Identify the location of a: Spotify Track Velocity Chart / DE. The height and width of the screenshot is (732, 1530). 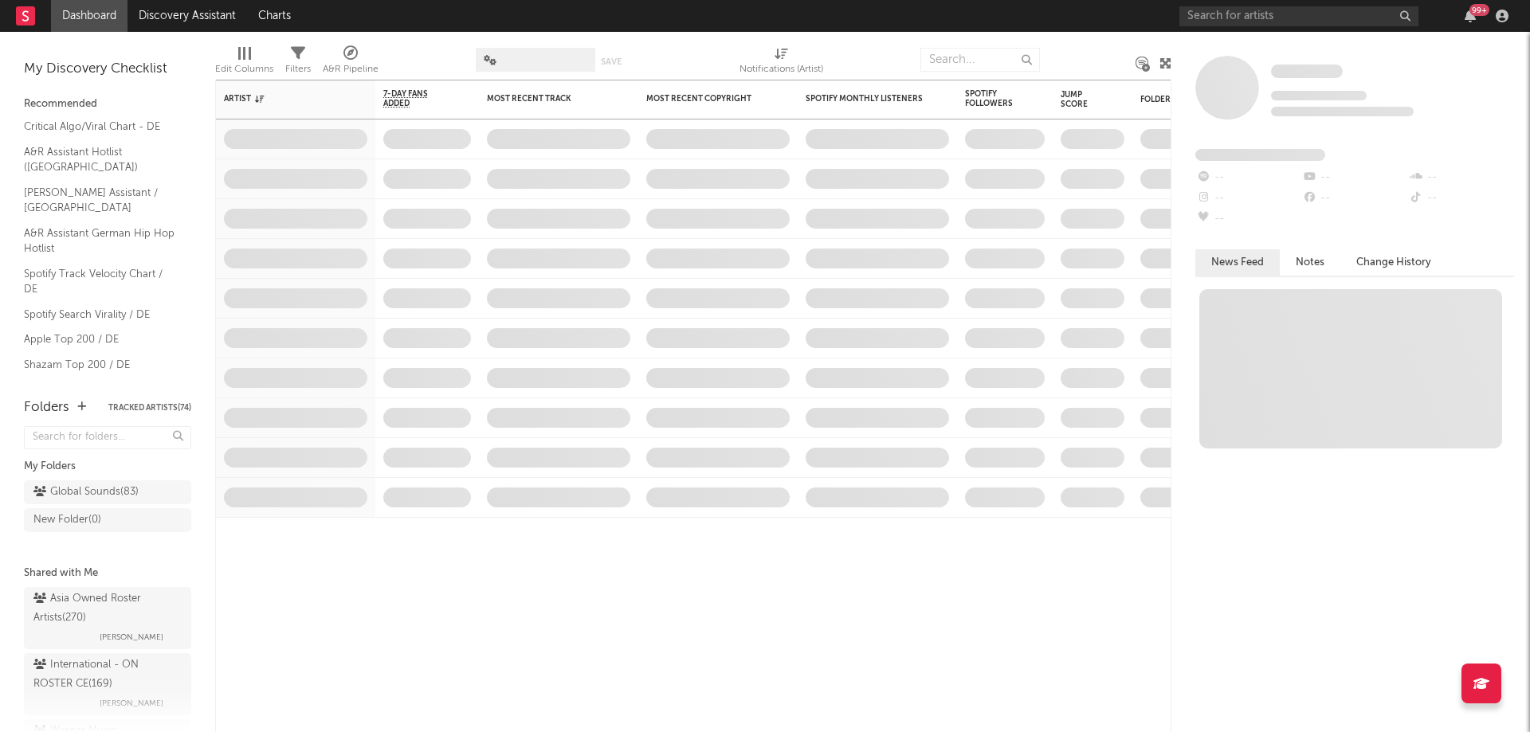
(100, 281).